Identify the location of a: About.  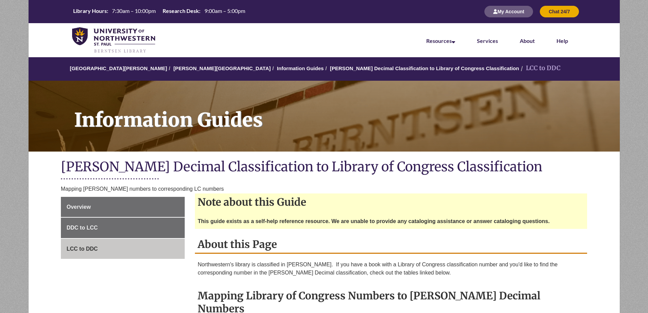
(527, 40).